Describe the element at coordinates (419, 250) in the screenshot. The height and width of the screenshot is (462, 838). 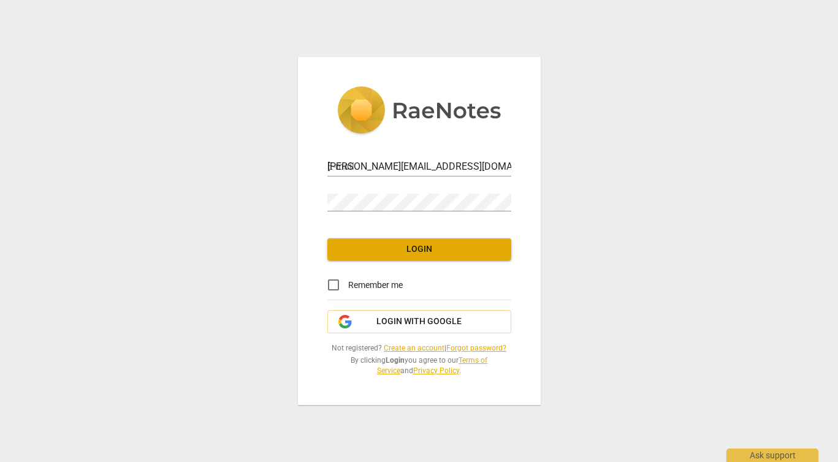
I see `span: Login` at that location.